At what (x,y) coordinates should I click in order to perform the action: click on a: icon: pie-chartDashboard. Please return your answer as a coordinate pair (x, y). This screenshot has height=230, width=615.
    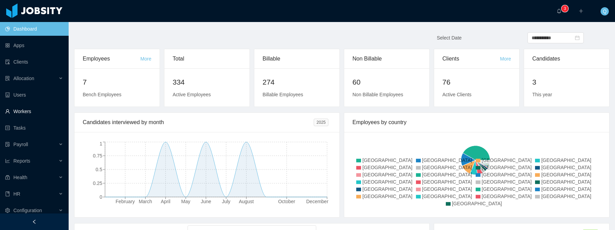
    Looking at the image, I should click on (34, 29).